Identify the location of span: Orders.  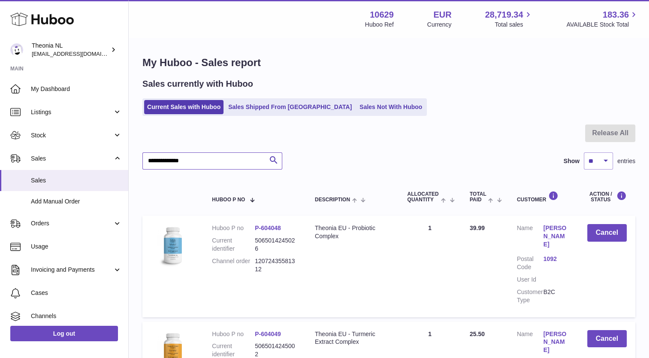
(72, 223).